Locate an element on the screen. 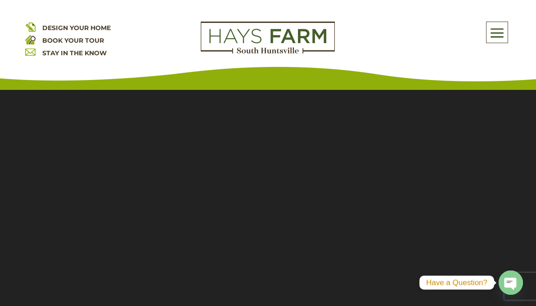 The height and width of the screenshot is (306, 536). img: book your home tour is located at coordinates (30, 39).